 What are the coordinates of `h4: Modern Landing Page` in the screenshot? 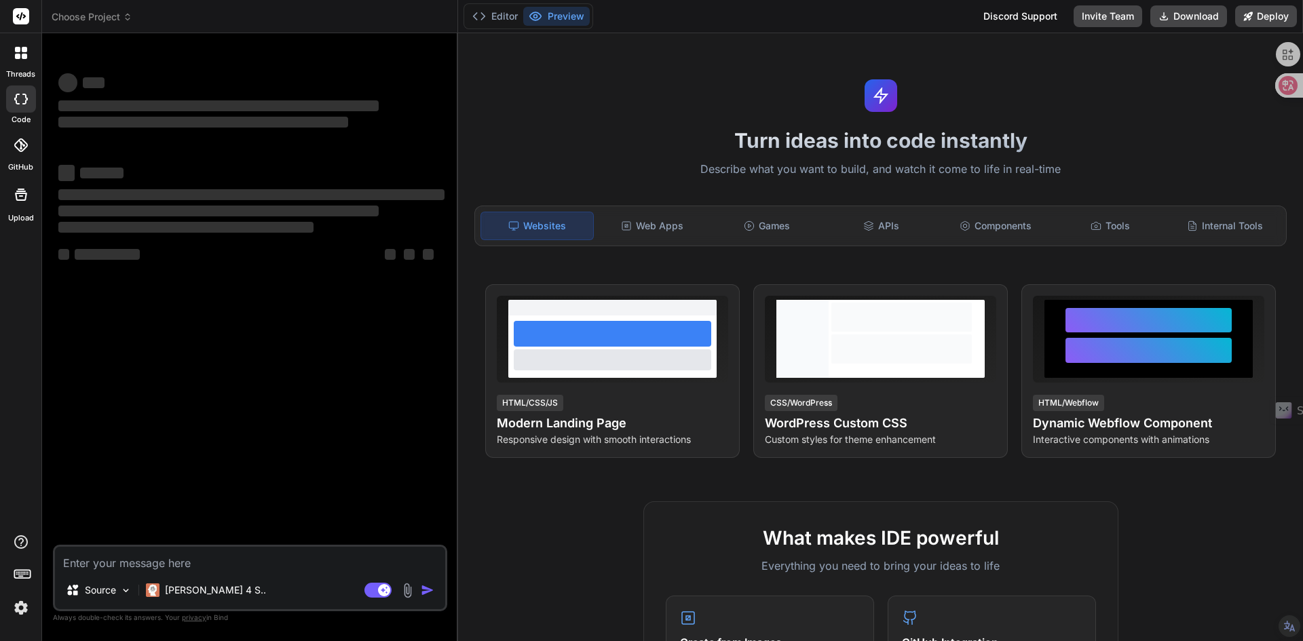 It's located at (612, 424).